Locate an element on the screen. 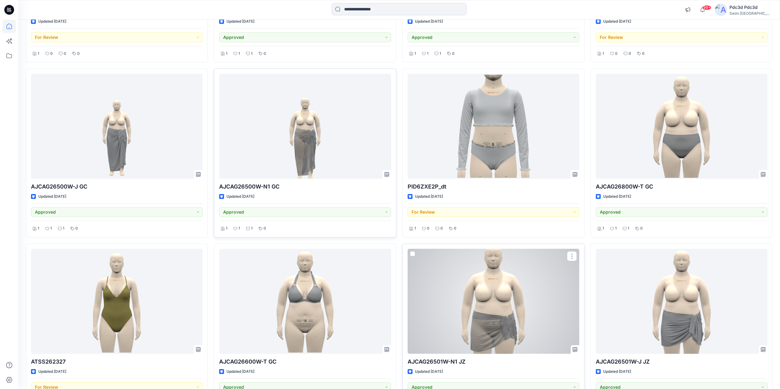  div: Pdc3d Pdc3d is located at coordinates (751, 7).